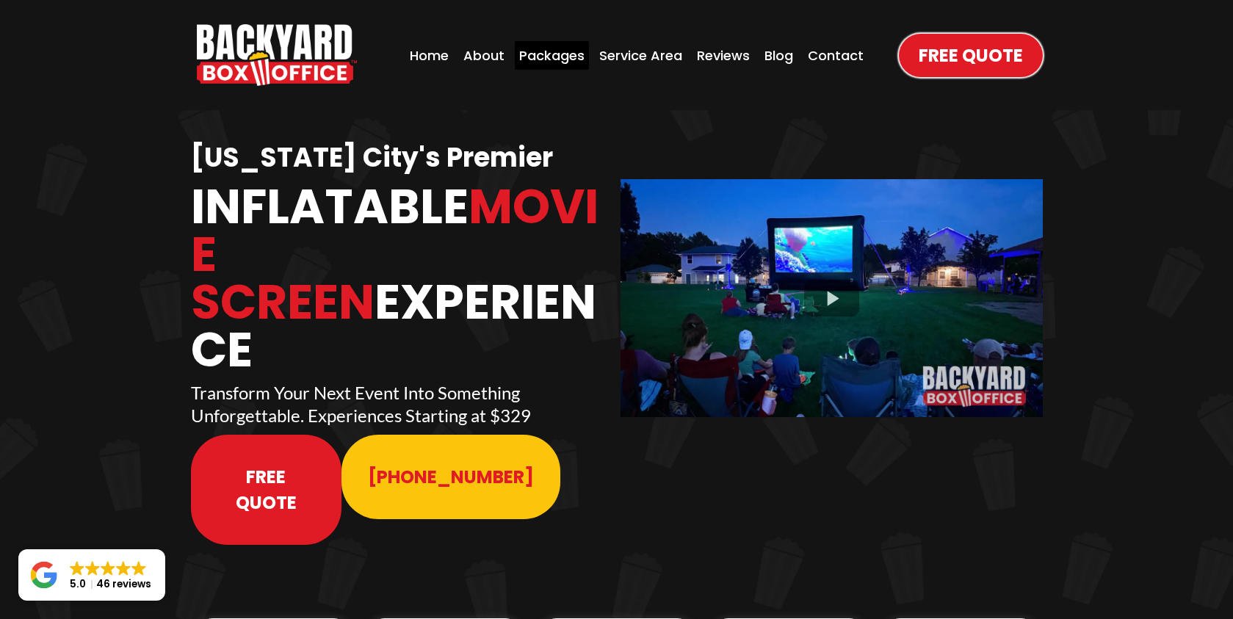  I want to click on h1: Inflatable Experience, so click(402, 278).